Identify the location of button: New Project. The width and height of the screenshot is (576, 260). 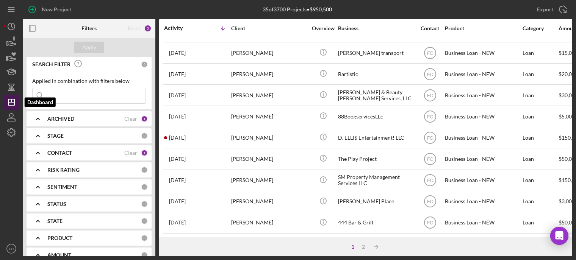
(51, 9).